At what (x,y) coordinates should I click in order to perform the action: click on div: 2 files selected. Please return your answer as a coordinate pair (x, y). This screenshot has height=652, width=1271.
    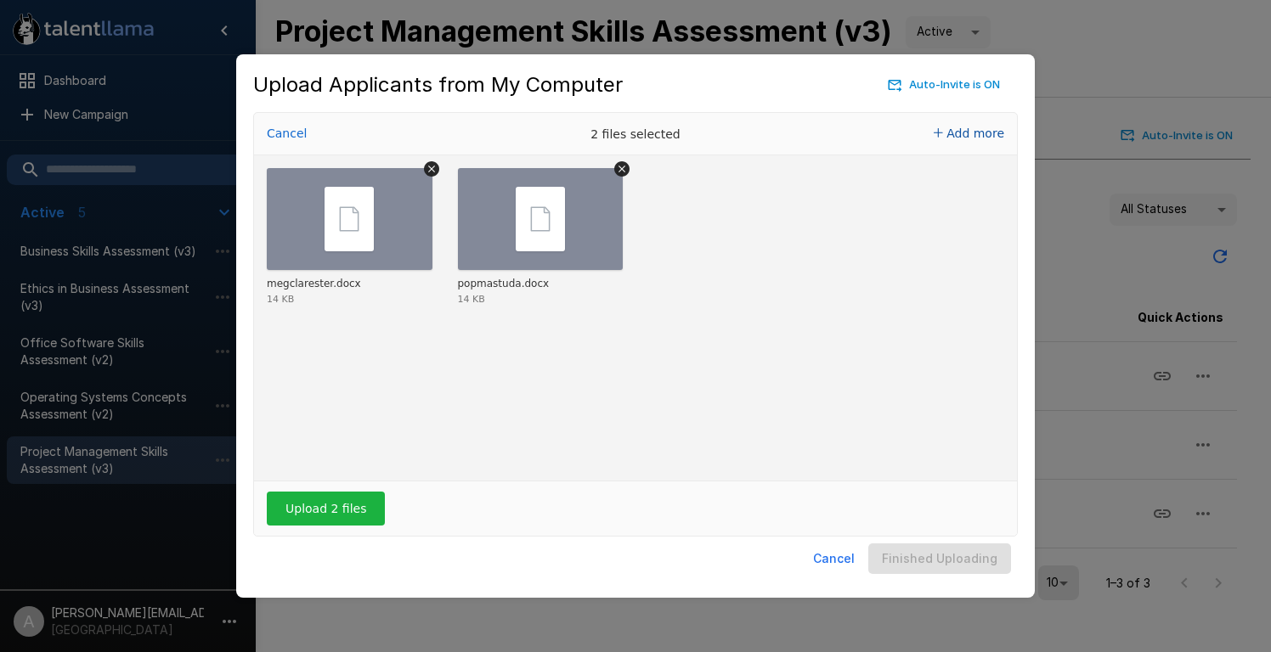
    Looking at the image, I should click on (635, 134).